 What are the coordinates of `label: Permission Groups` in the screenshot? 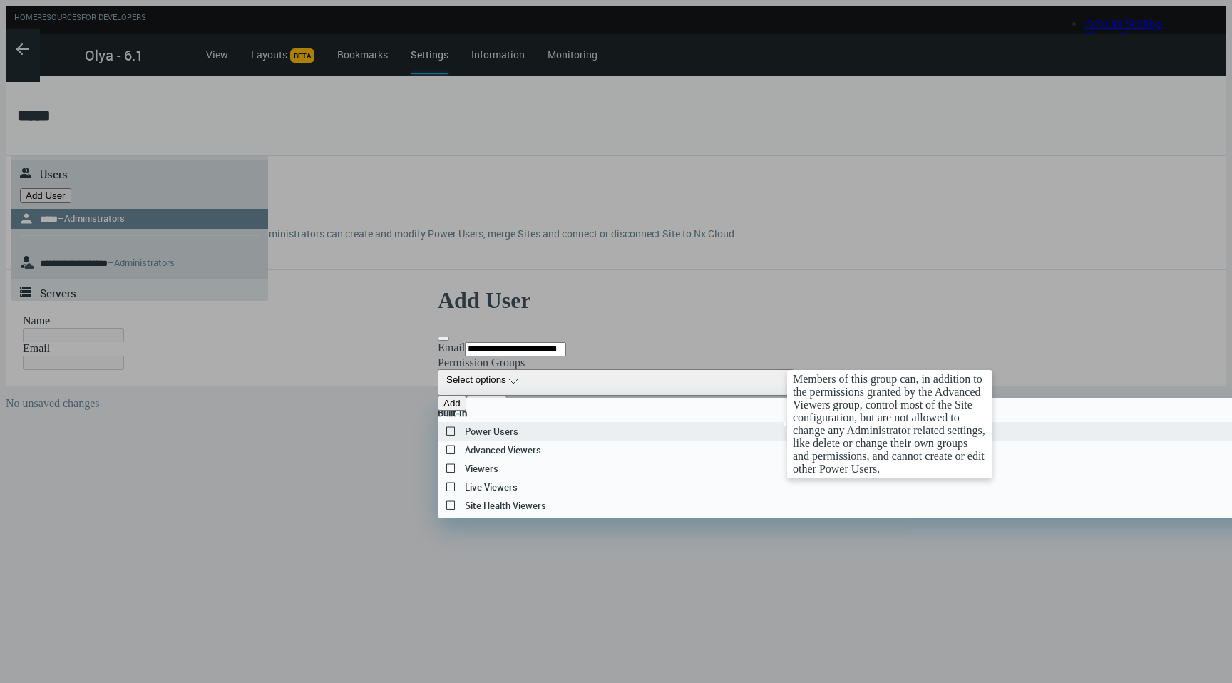 It's located at (481, 362).